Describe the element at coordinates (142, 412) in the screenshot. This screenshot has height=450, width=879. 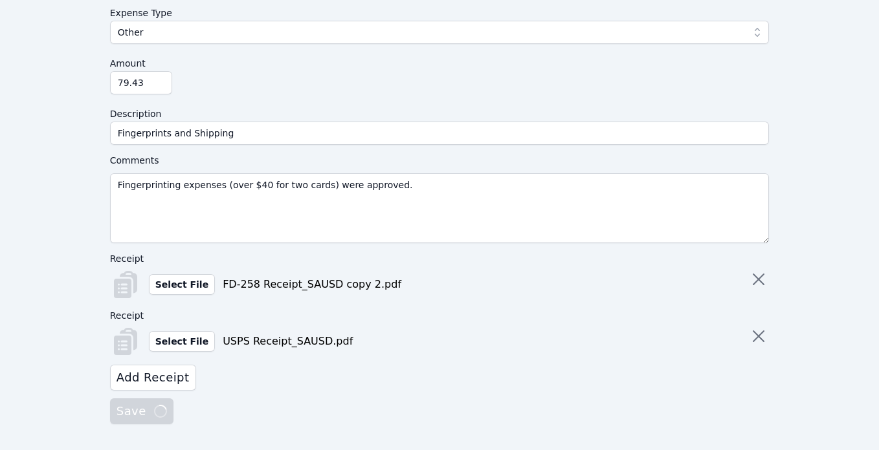
I see `span: Save` at that location.